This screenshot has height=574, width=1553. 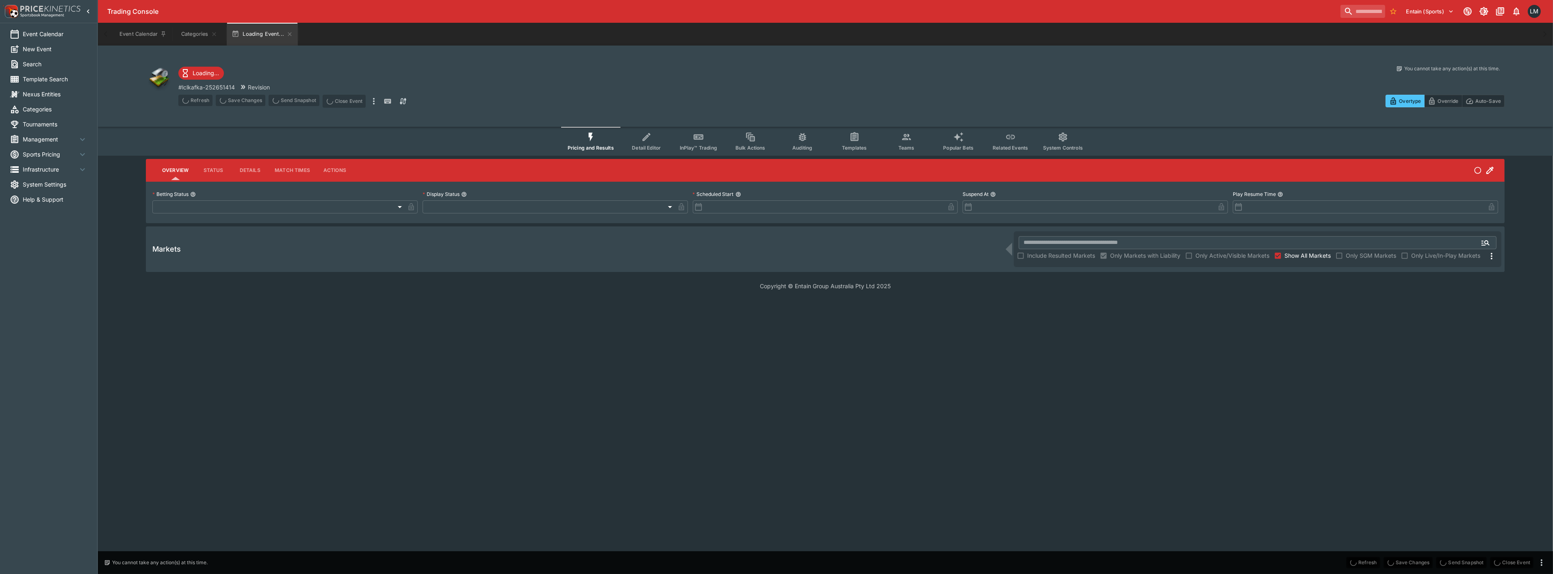 I want to click on button: Display Status, so click(x=464, y=194).